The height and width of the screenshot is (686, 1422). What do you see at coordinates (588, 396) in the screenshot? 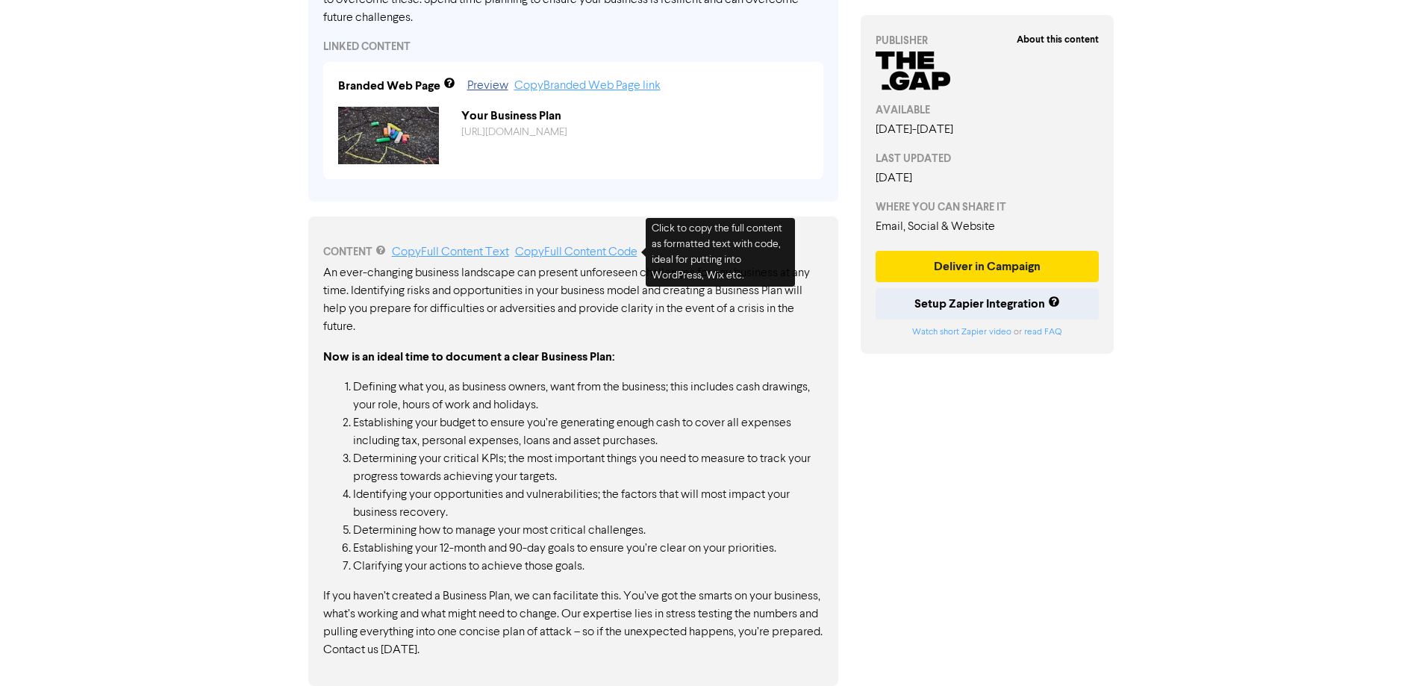
I see `li: Defining what you, as business owners, want from the business; this includes cash drawings, your ...` at bounding box center [588, 396].